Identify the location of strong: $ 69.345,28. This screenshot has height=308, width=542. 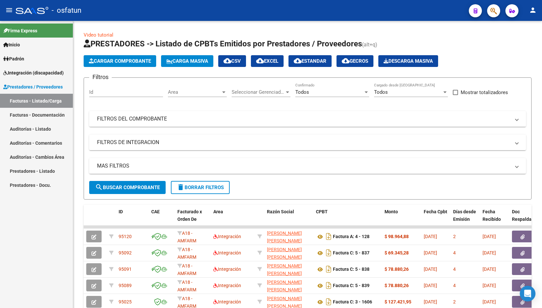
(397, 253).